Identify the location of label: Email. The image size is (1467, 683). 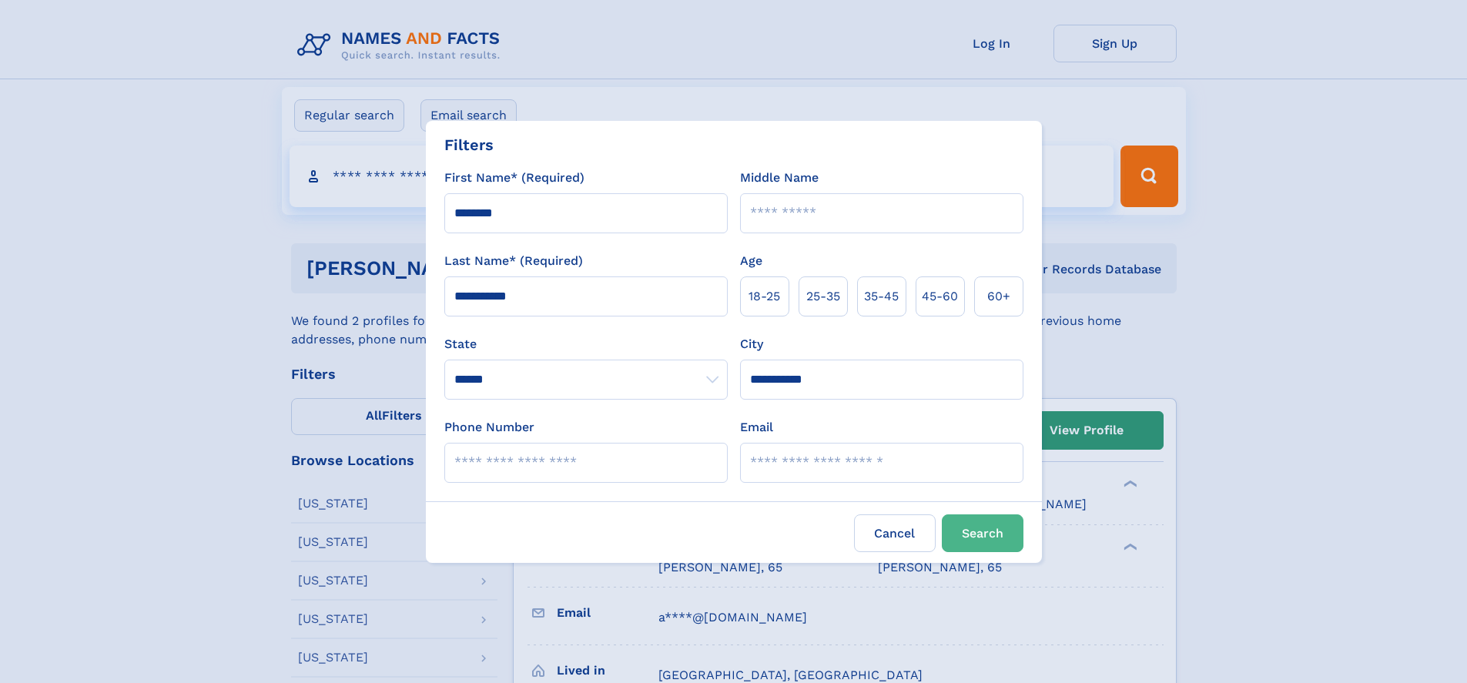
(756, 427).